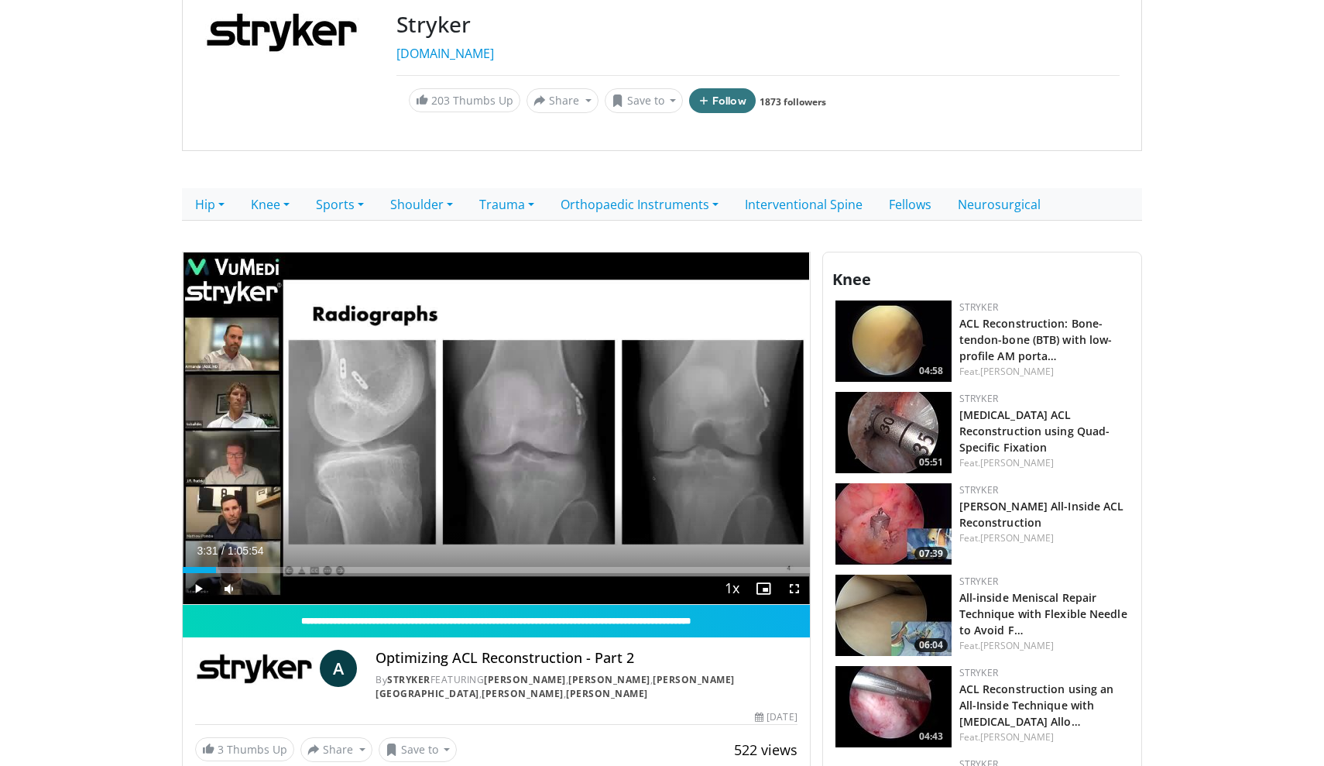 This screenshot has width=1324, height=766. What do you see at coordinates (930, 462) in the screenshot?
I see `span: 05:51` at bounding box center [930, 462].